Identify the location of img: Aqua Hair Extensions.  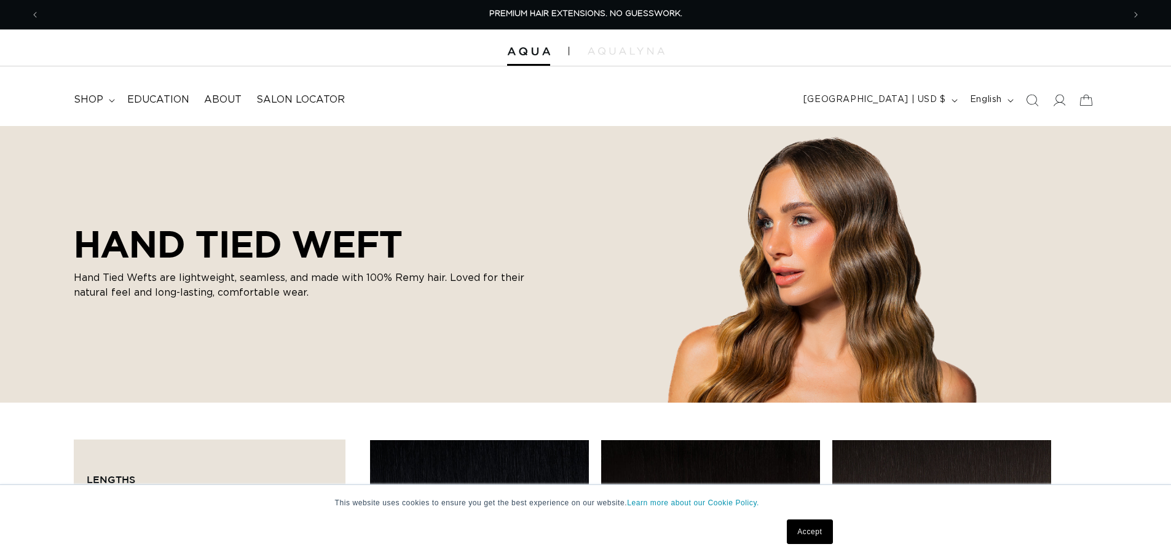
(528, 52).